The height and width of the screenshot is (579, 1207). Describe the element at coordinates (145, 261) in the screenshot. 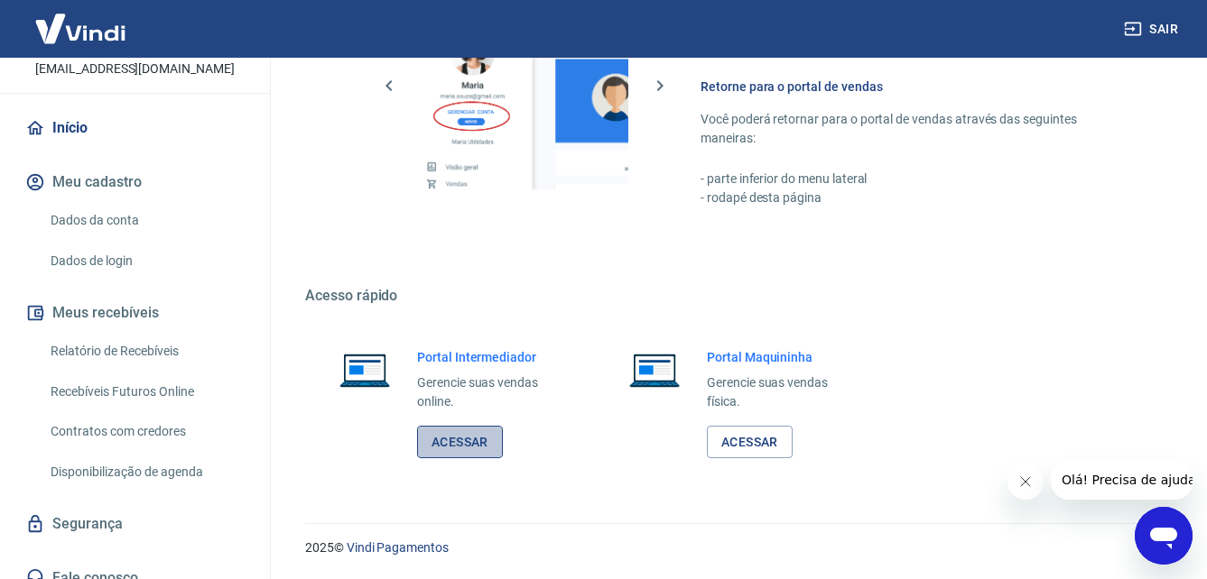

I see `a: Dados de login` at that location.